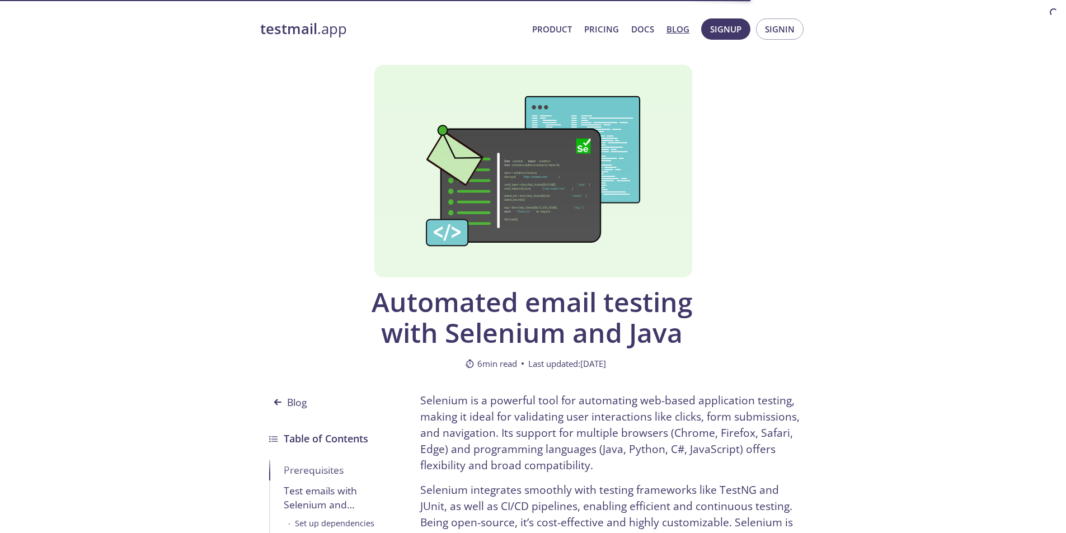 The image size is (1066, 533). What do you see at coordinates (532, 317) in the screenshot?
I see `span: Automated email testing with Selenium and Java` at bounding box center [532, 317].